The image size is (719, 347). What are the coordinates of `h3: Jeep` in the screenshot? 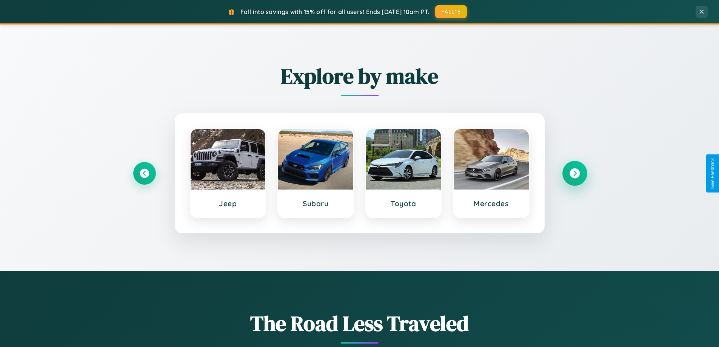 It's located at (228, 204).